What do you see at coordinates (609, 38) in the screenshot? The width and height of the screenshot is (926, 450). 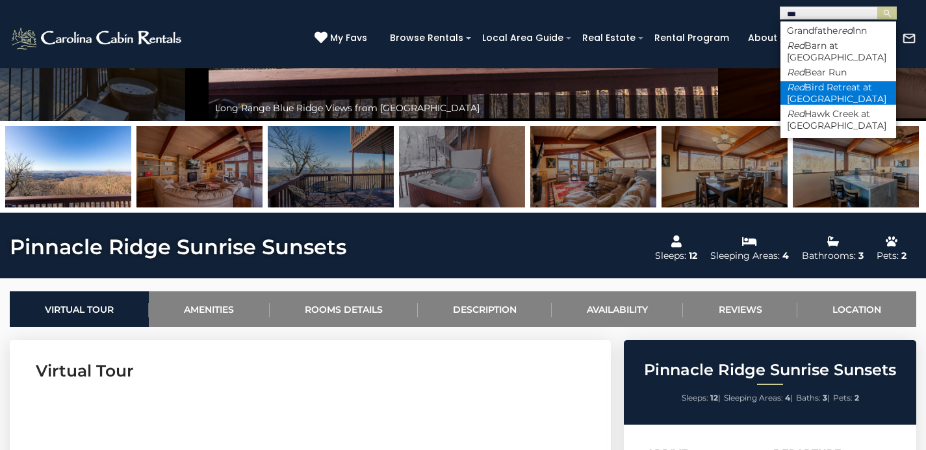 I see `a: Real Estate` at bounding box center [609, 38].